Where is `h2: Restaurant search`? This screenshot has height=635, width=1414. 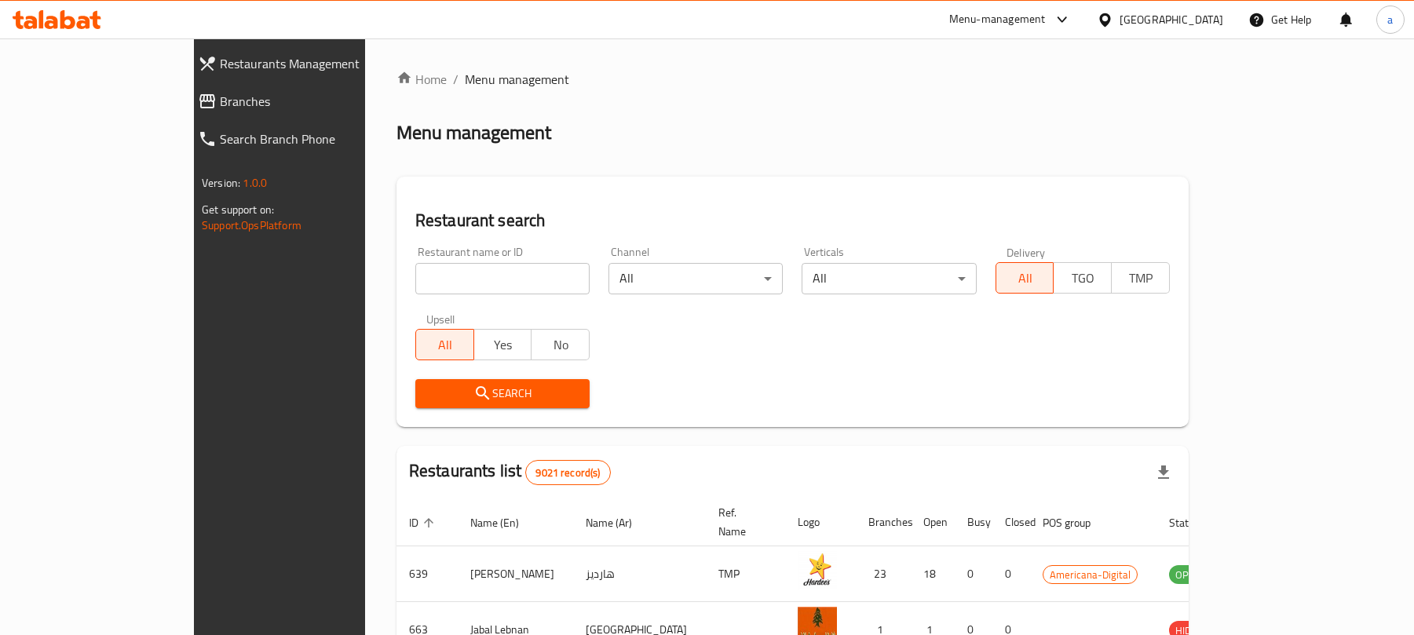
h2: Restaurant search is located at coordinates (792, 221).